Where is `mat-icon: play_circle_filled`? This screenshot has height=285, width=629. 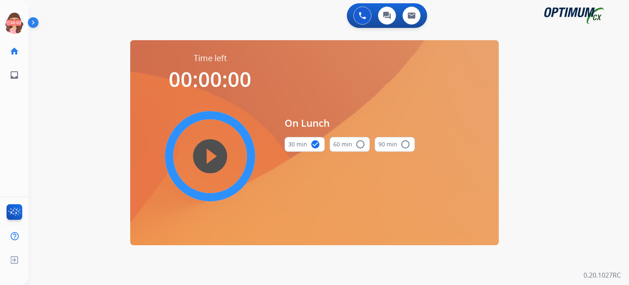
mat-icon: play_circle_filled is located at coordinates (210, 156).